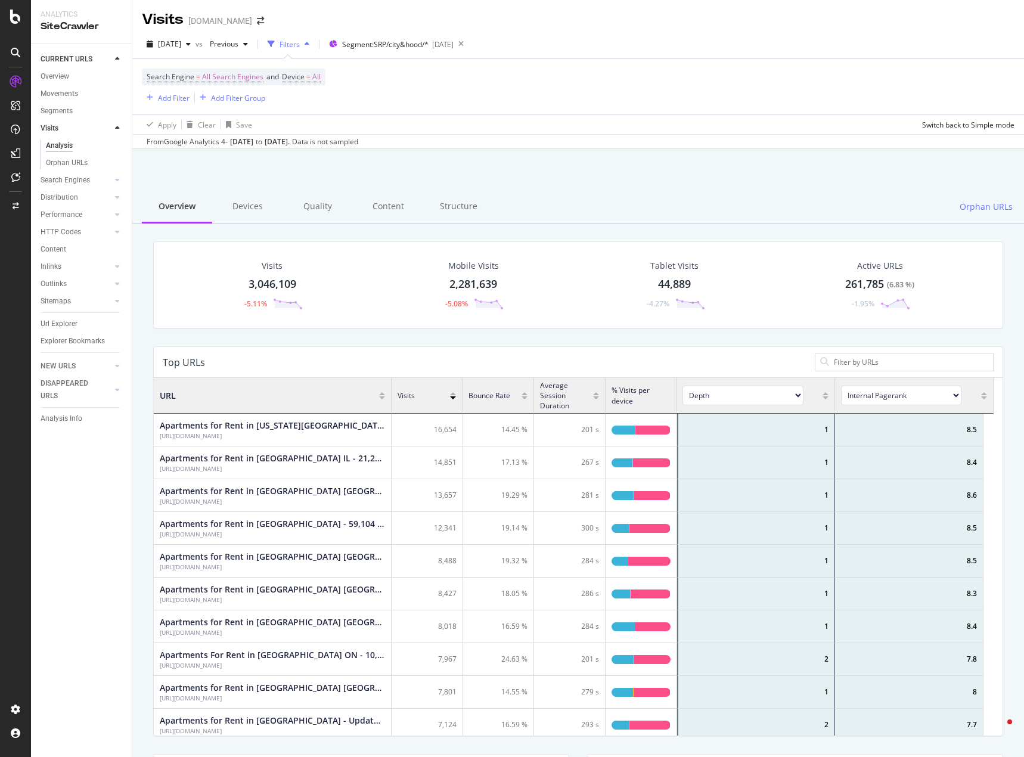 Image resolution: width=1024 pixels, height=757 pixels. I want to click on div: 8.3, so click(909, 594).